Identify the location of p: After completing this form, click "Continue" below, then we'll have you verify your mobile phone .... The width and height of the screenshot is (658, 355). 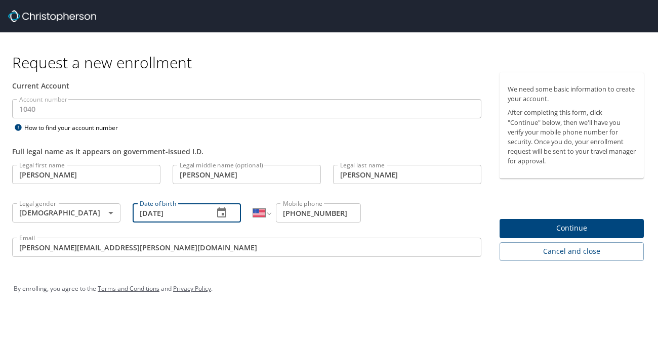
(572, 137).